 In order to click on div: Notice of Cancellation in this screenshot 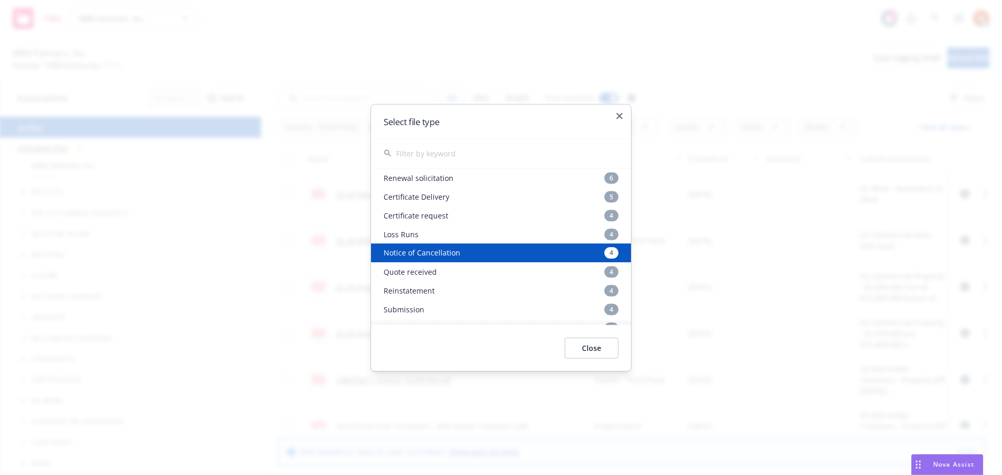, I will do `click(501, 253)`.